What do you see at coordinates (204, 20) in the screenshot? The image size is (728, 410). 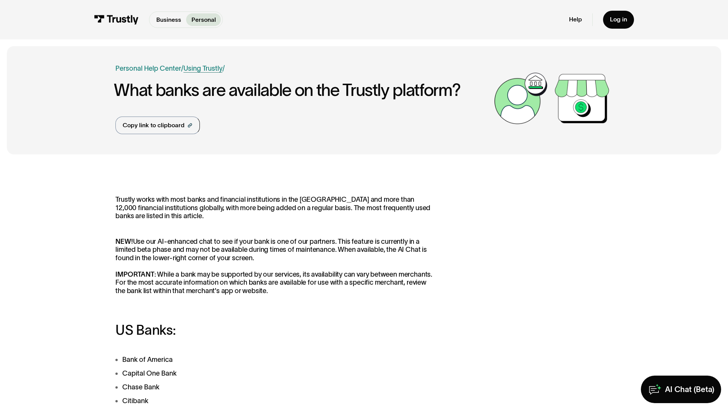 I see `p: Personal` at bounding box center [204, 20].